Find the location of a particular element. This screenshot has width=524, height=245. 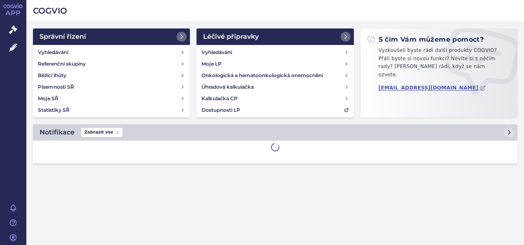

a: Písemnosti SŘ is located at coordinates (111, 87).